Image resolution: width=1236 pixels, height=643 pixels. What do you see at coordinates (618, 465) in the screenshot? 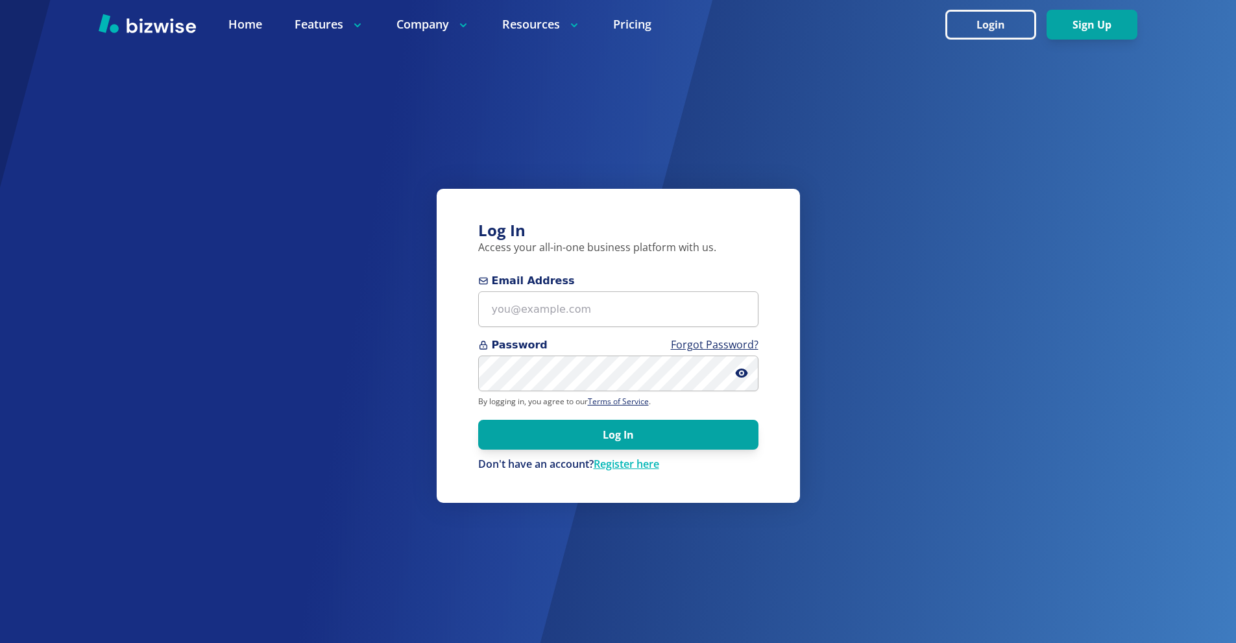
I see `p: Don't have an account?` at bounding box center [618, 465].